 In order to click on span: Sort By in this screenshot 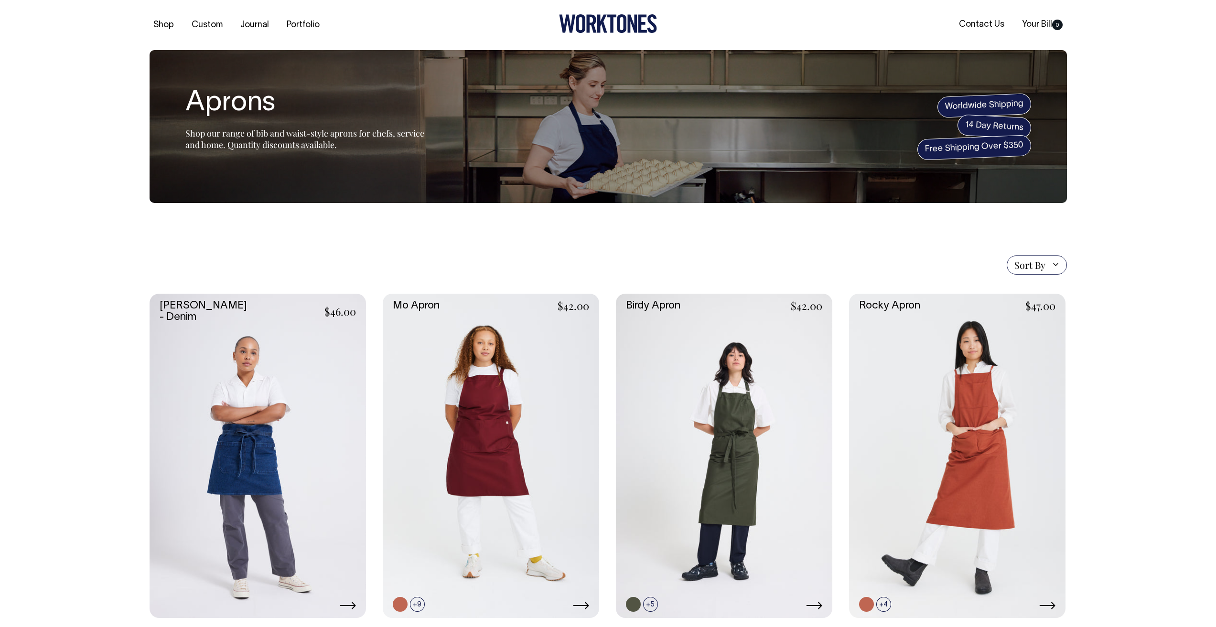, I will do `click(1030, 265)`.